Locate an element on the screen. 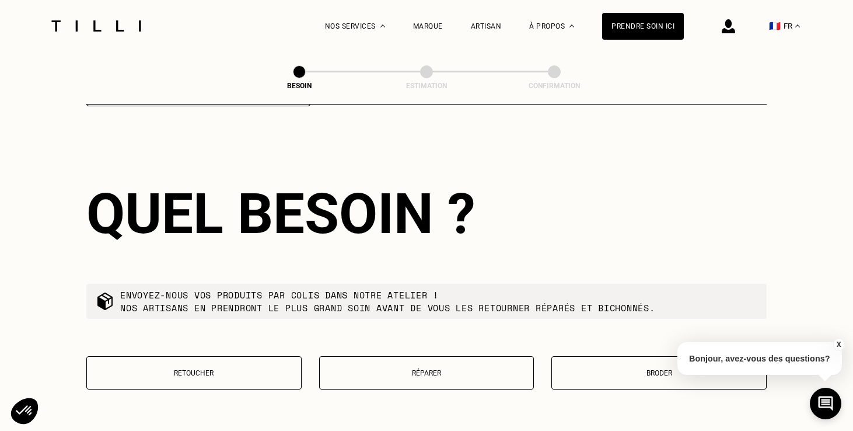 This screenshot has width=853, height=431. img: commande colis is located at coordinates (105, 301).